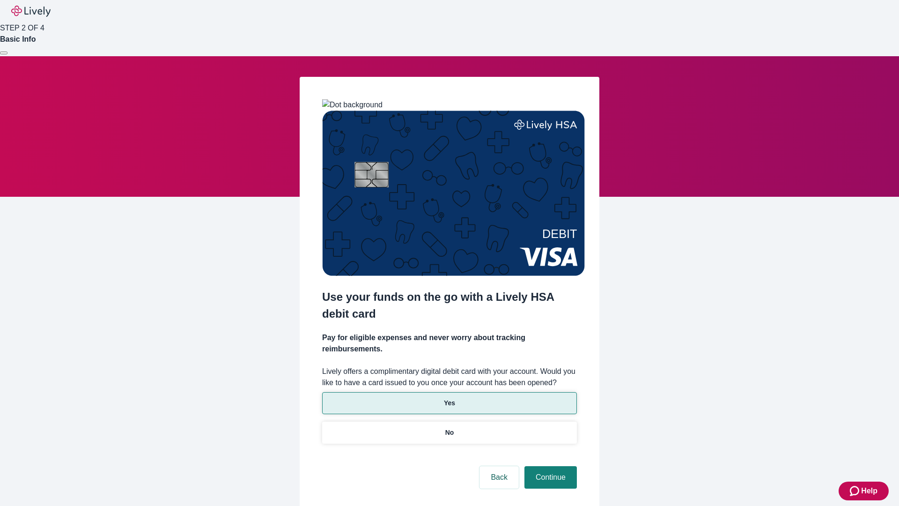 The width and height of the screenshot is (899, 506). What do you see at coordinates (450, 403) in the screenshot?
I see `p: Yes` at bounding box center [450, 403].